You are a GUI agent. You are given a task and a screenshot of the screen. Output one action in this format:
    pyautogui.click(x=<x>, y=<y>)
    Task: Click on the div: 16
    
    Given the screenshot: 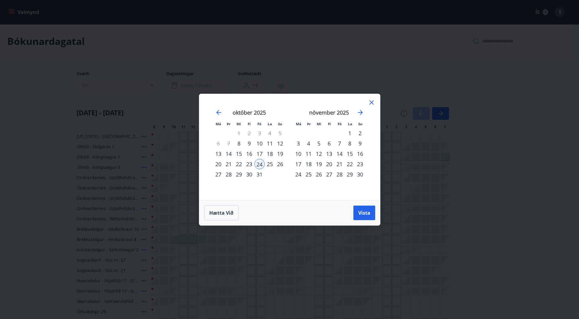 What is the action you would take?
    pyautogui.click(x=249, y=154)
    